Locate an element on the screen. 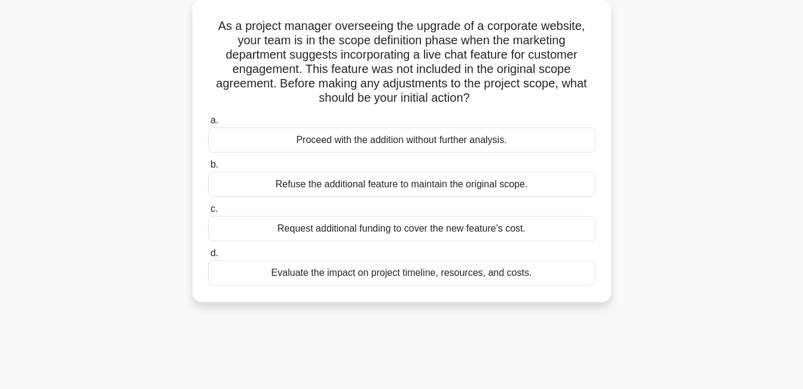 The width and height of the screenshot is (803, 389). span: a. is located at coordinates (214, 120).